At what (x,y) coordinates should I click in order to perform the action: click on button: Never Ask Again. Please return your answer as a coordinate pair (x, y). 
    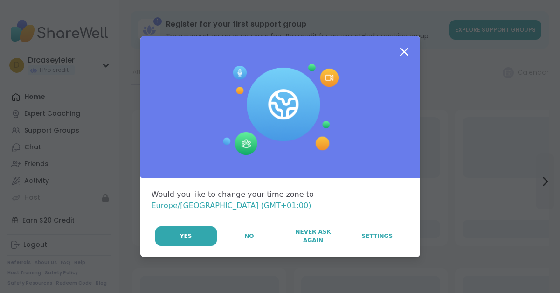
    Looking at the image, I should click on (313, 236).